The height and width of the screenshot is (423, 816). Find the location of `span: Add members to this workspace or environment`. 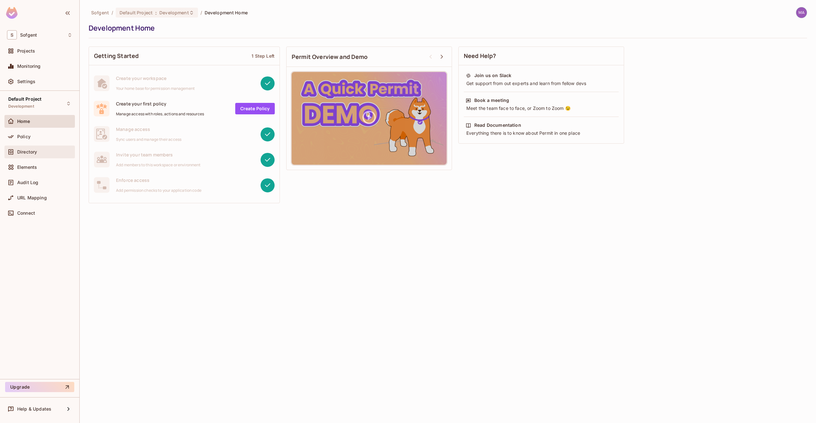

span: Add members to this workspace or environment is located at coordinates (158, 165).